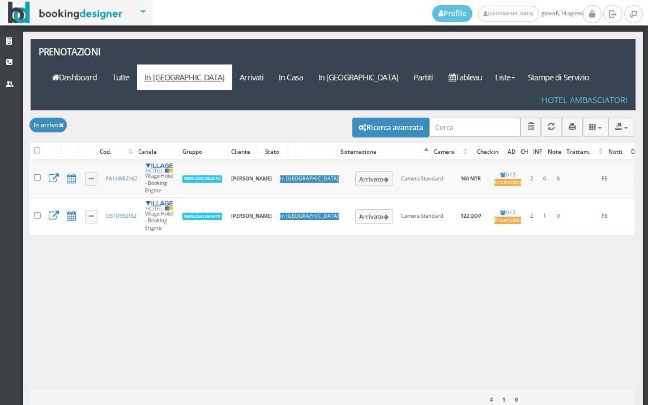  What do you see at coordinates (507, 14) in the screenshot?
I see `span: giovedì, 14 agosto` at bounding box center [507, 14].